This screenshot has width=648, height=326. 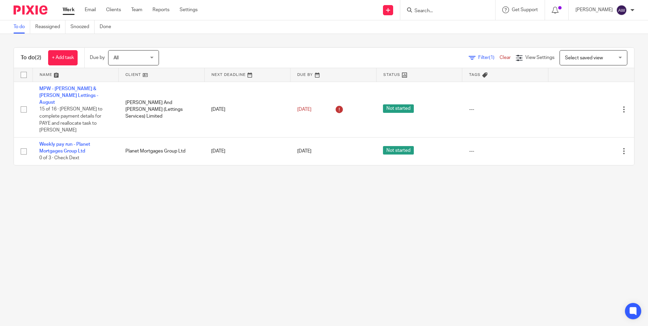 I want to click on span: Tags, so click(x=475, y=75).